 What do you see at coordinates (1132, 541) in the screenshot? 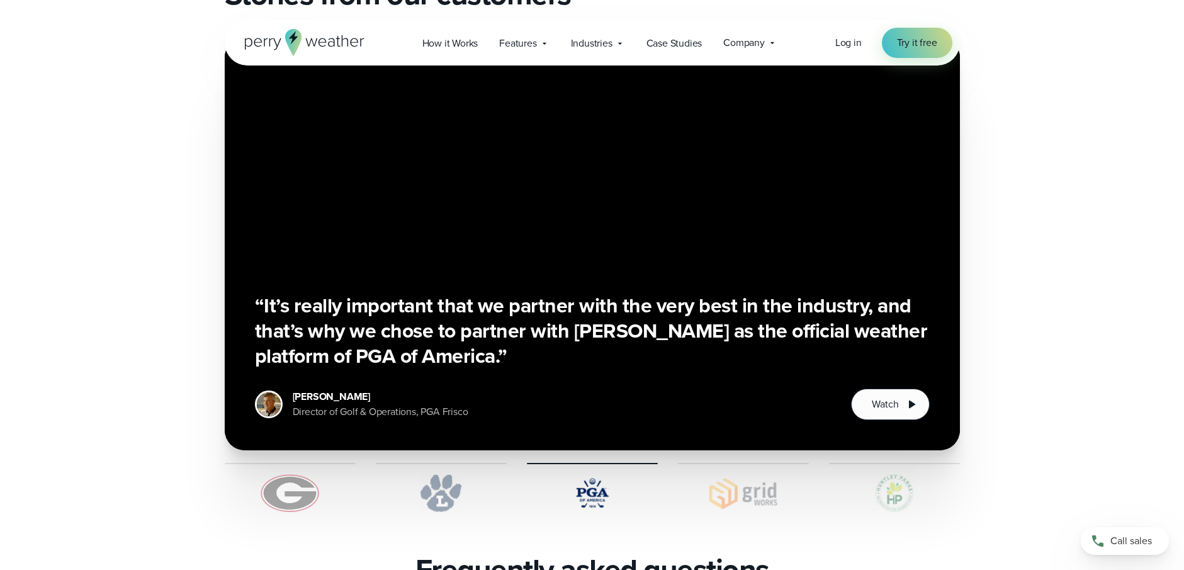
I see `span: Call sales` at bounding box center [1132, 541].